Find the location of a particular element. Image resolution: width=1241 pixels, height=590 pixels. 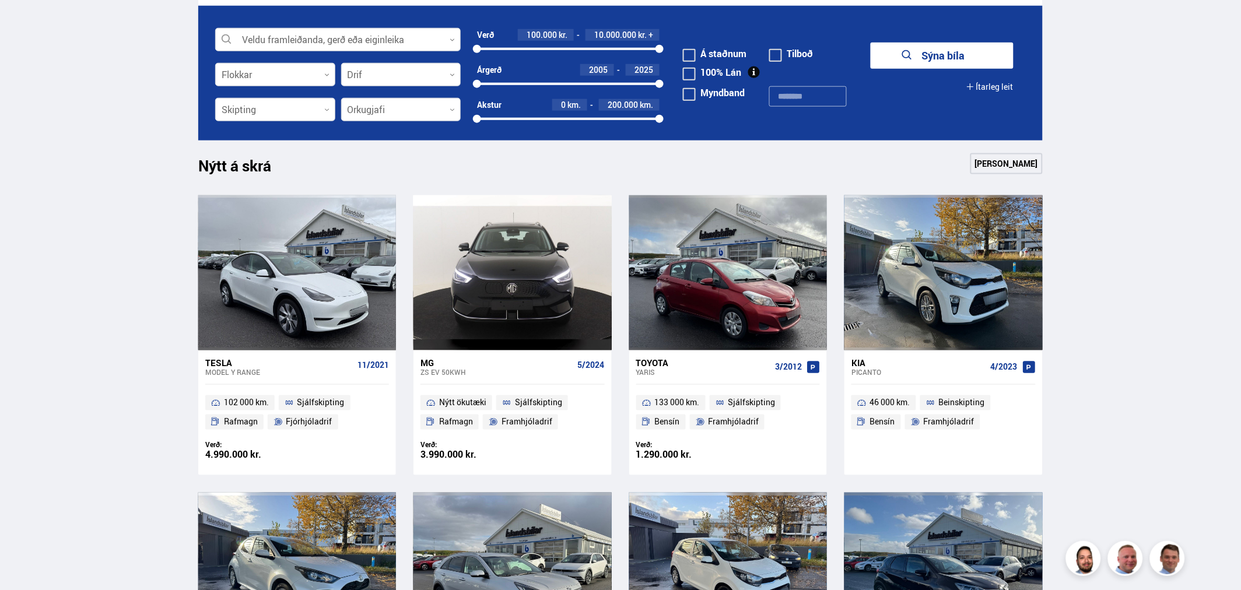

span: 11/2021 is located at coordinates (373, 366).